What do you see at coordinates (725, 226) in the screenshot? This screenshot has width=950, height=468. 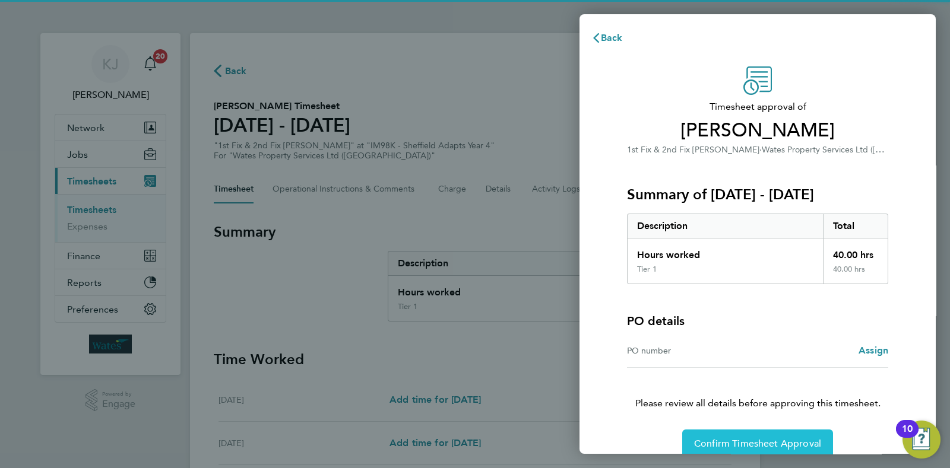 I see `div: Description` at bounding box center [725, 226].